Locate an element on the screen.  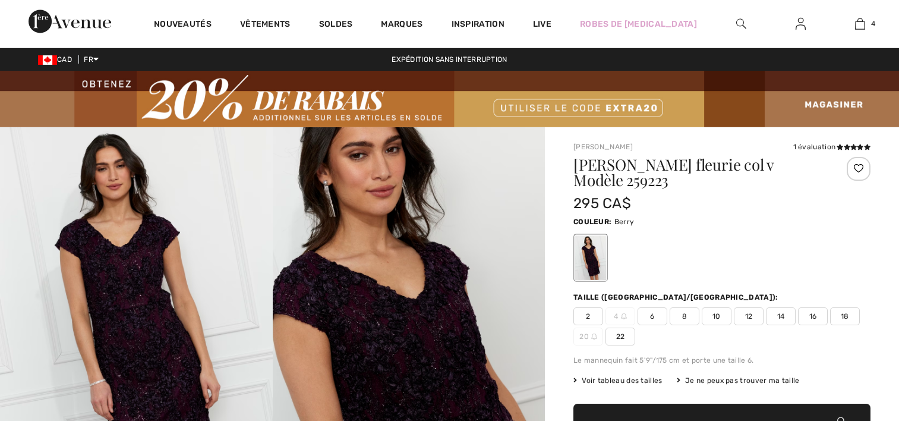
img: Mes infos is located at coordinates (800, 24).